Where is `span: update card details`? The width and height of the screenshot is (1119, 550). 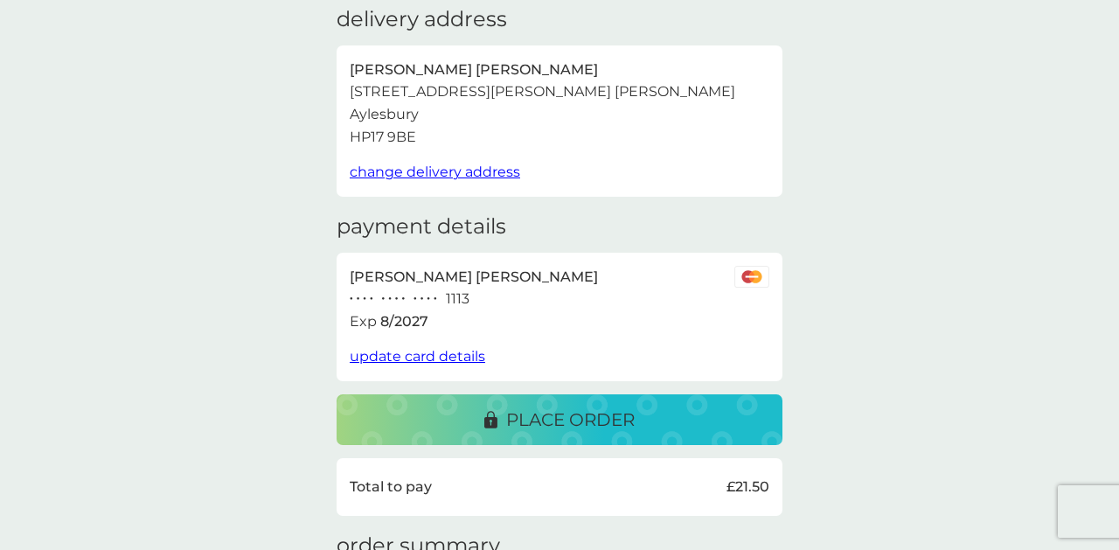 span: update card details is located at coordinates (417, 356).